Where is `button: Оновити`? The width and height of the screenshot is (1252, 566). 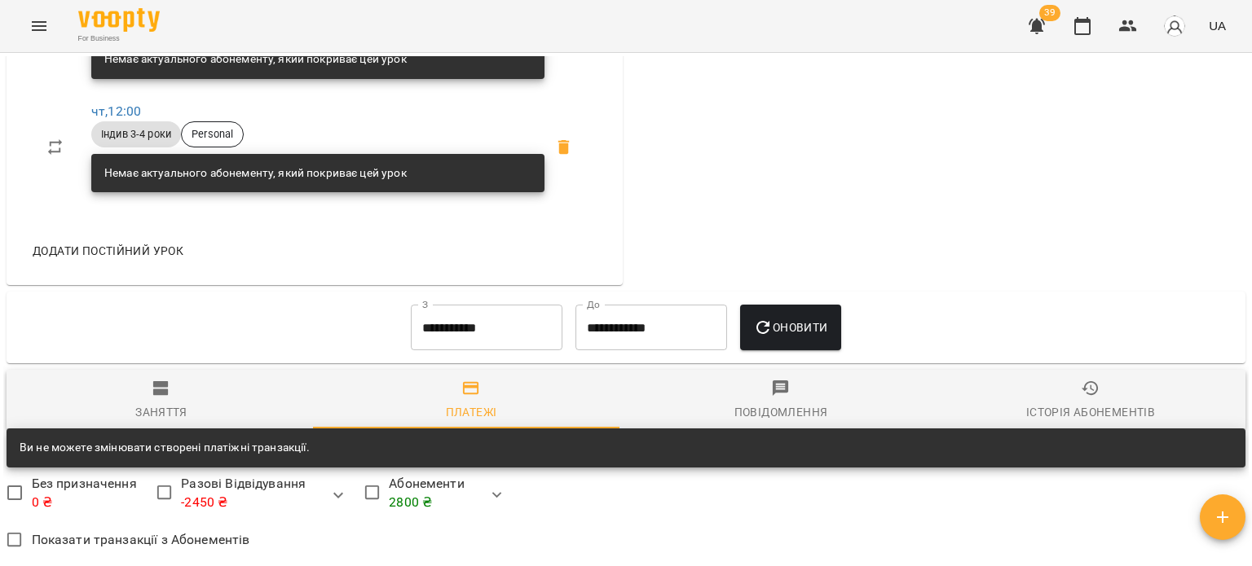
button: Оновити is located at coordinates (790, 328).